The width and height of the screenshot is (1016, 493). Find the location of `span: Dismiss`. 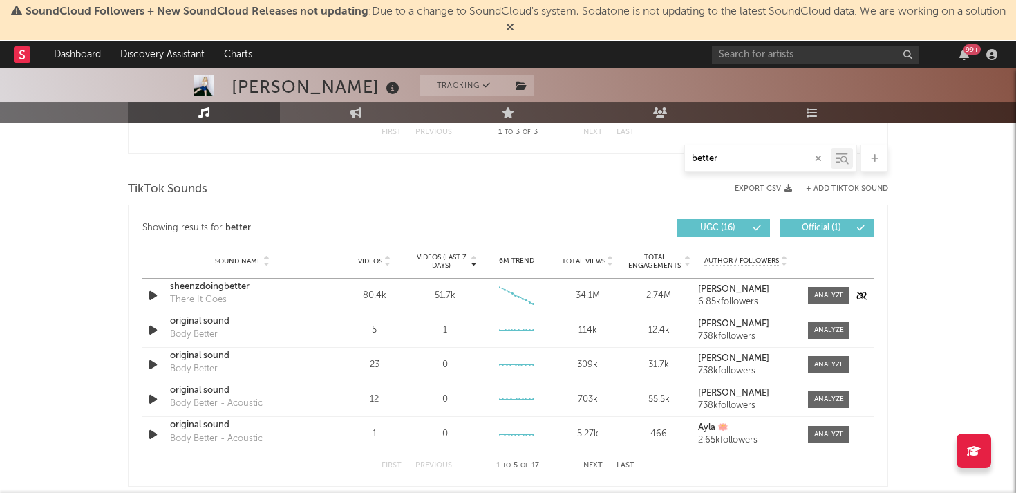

span: Dismiss is located at coordinates (510, 28).